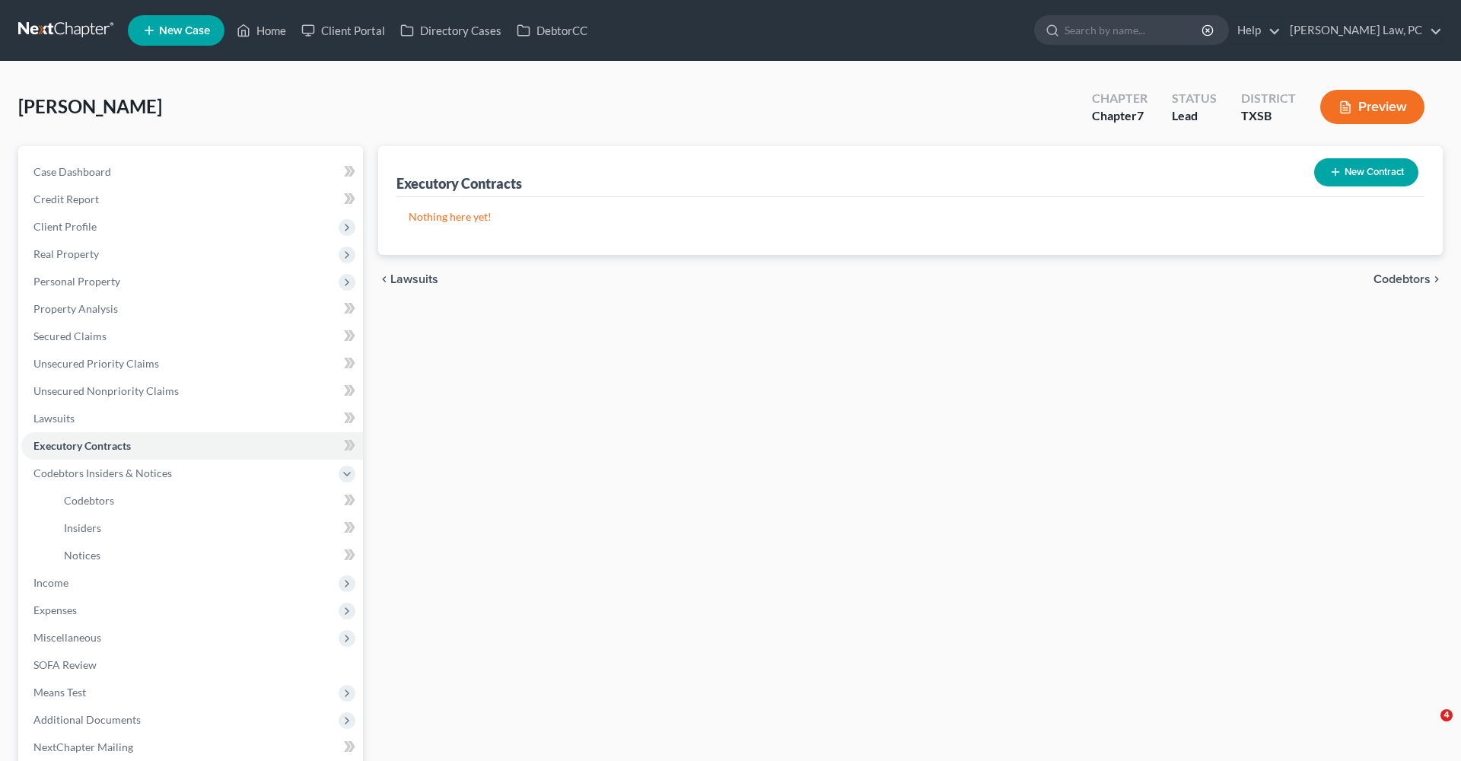  I want to click on a: Notices, so click(207, 555).